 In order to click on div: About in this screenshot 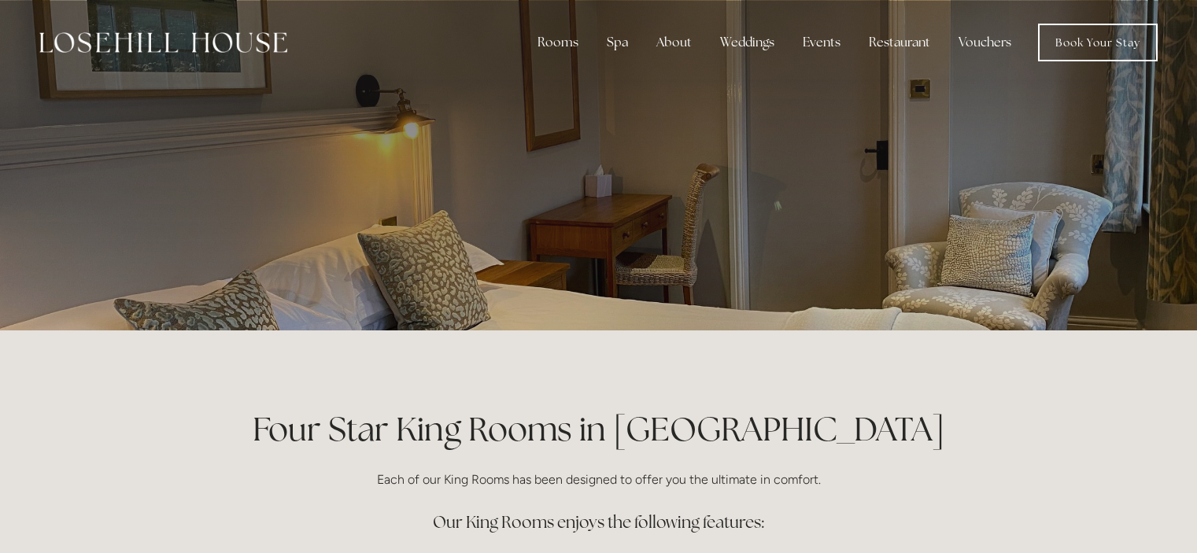, I will do `click(673, 42)`.